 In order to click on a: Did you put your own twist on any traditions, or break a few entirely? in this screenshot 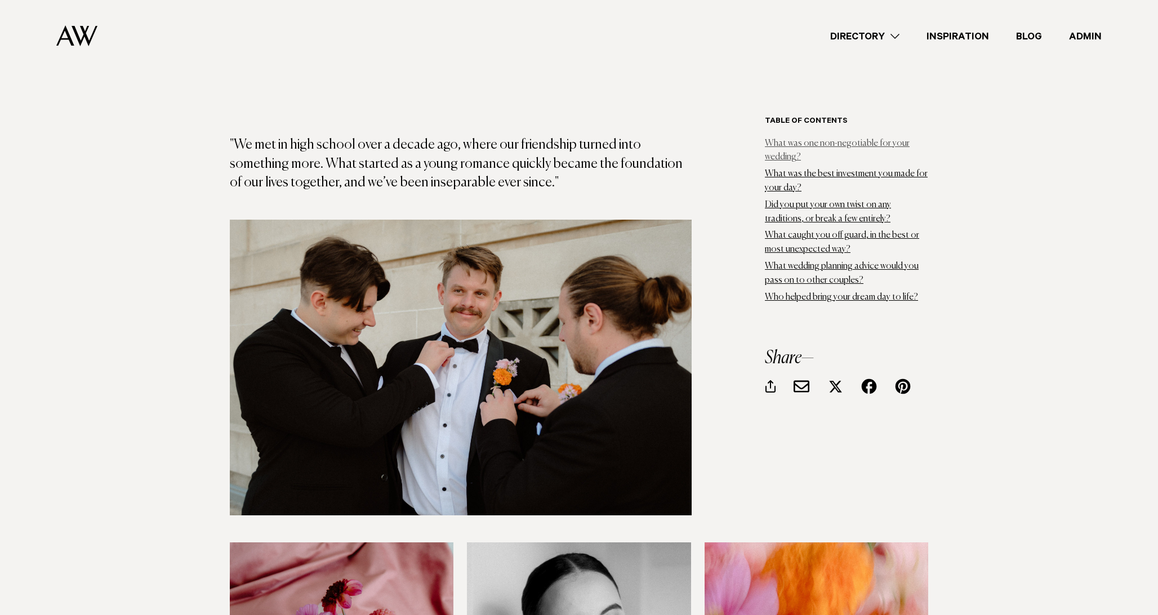, I will do `click(828, 212)`.